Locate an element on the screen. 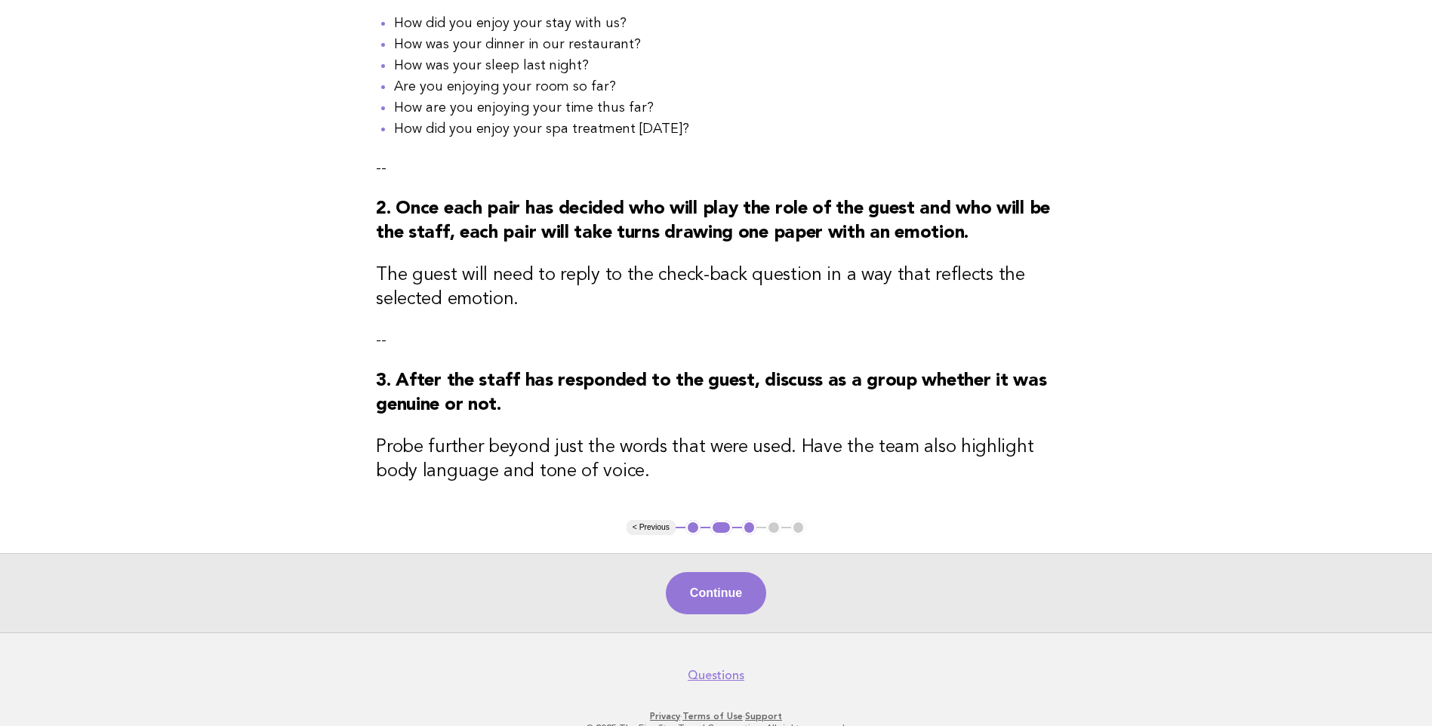  a: Questions is located at coordinates (716, 676).